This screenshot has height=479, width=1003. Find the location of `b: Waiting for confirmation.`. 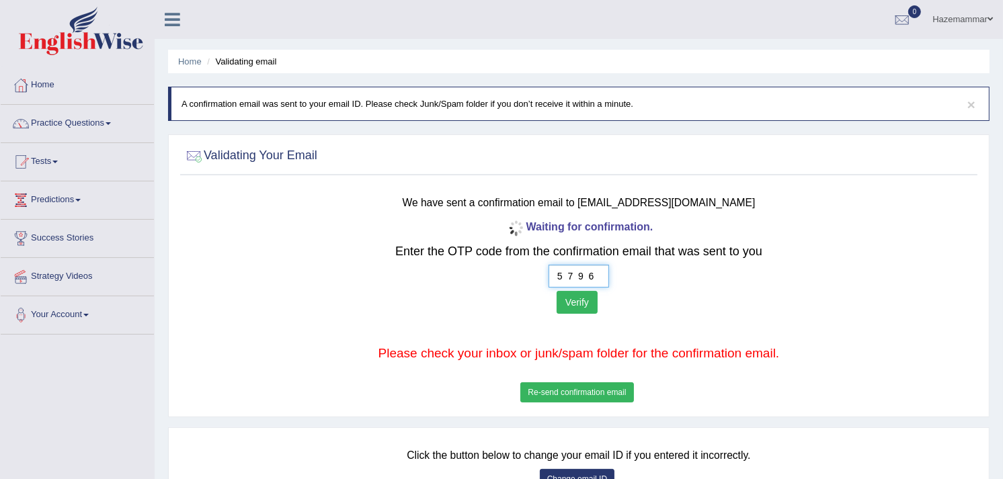

b: Waiting for confirmation. is located at coordinates (579, 226).